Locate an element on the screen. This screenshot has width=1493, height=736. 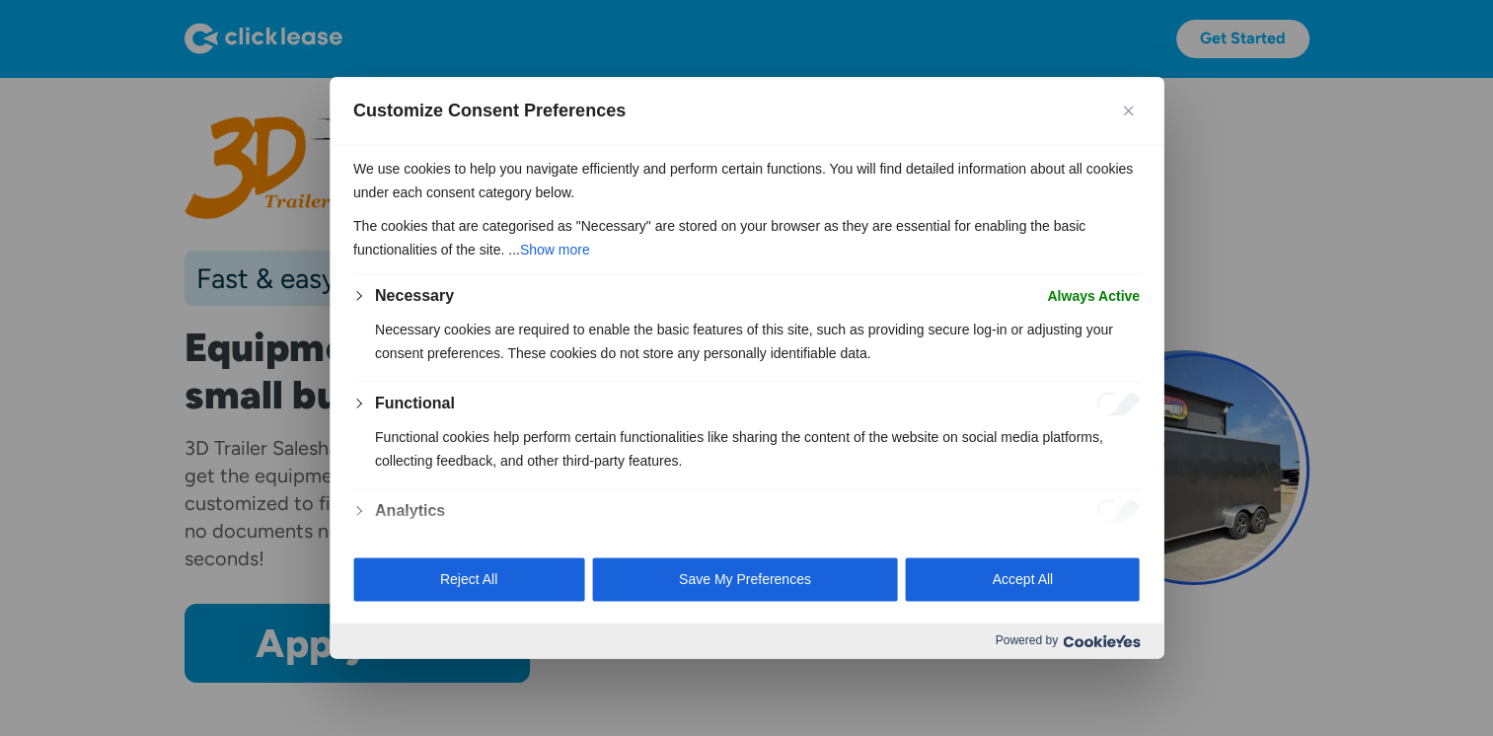
button: Necessary is located at coordinates (414, 296).